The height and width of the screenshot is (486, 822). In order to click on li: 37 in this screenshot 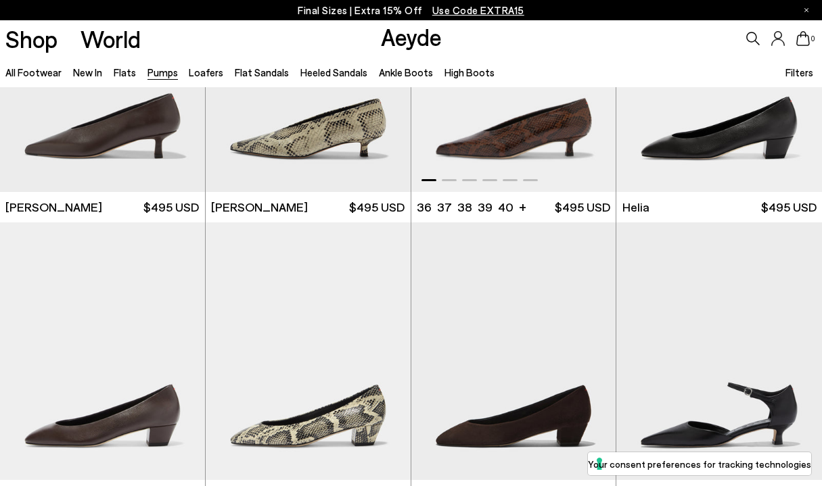, I will do `click(445, 207)`.